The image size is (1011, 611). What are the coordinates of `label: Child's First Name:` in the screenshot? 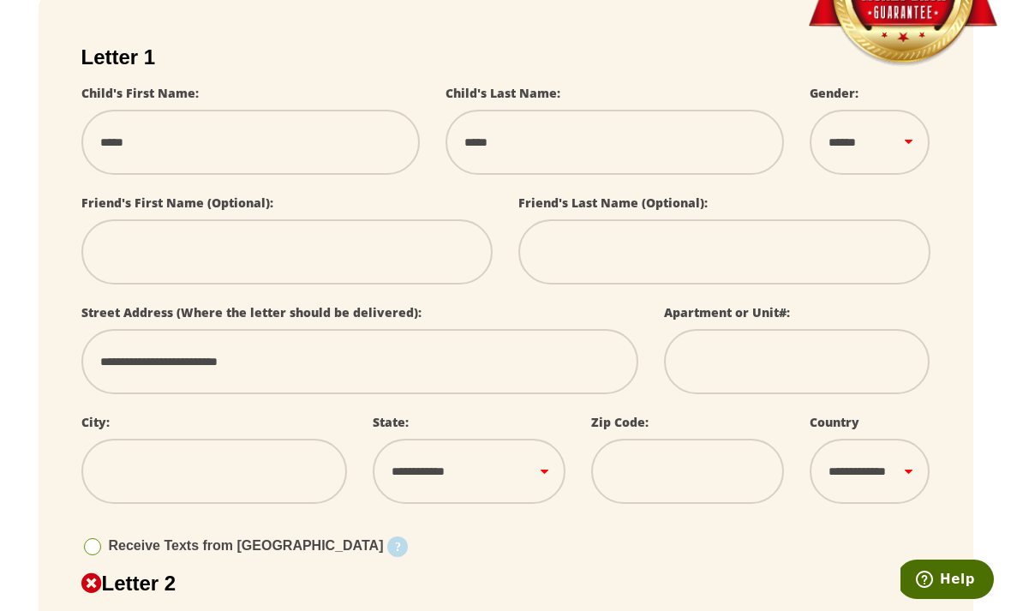 It's located at (140, 93).